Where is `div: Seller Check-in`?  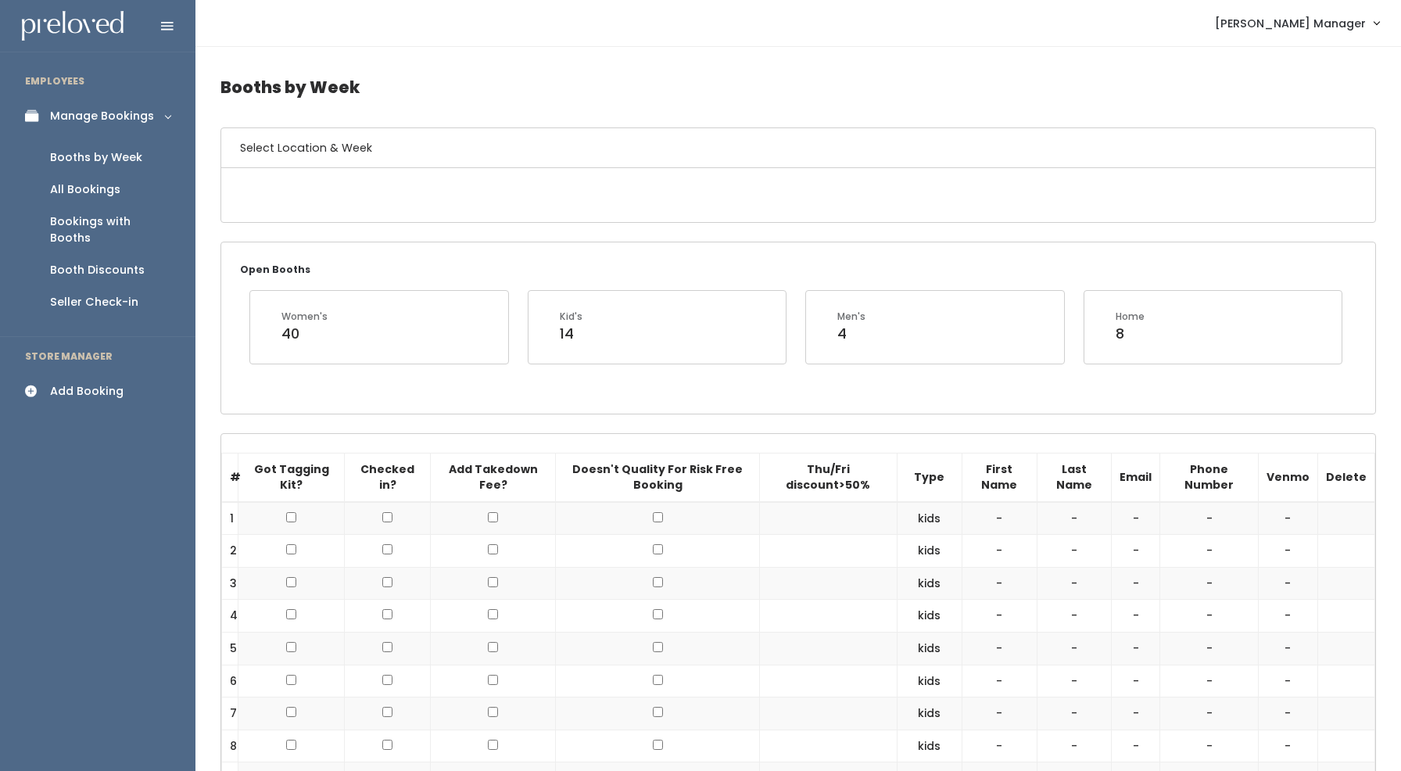 div: Seller Check-in is located at coordinates (94, 302).